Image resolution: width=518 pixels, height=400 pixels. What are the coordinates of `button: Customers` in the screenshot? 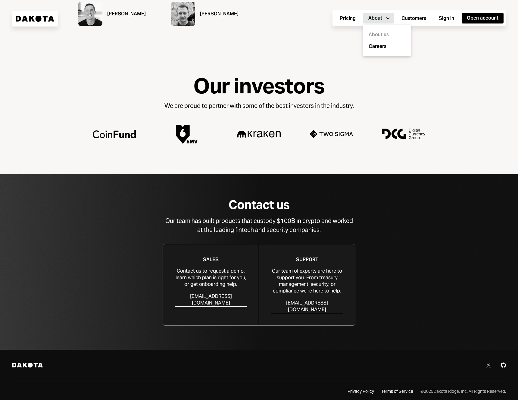 It's located at (414, 18).